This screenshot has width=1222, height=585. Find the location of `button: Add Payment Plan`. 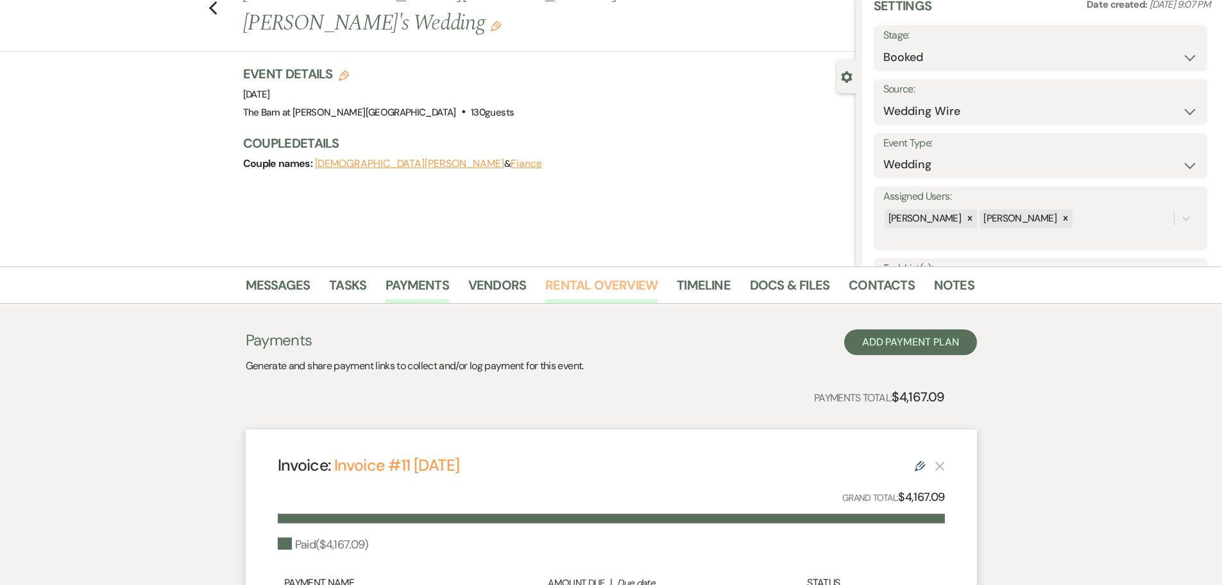

button: Add Payment Plan is located at coordinates (910, 342).